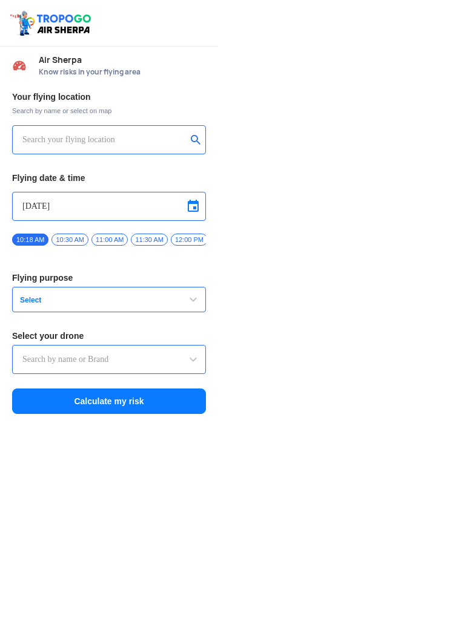  What do you see at coordinates (104, 140) in the screenshot?
I see `input: Search your flying location` at bounding box center [104, 140].